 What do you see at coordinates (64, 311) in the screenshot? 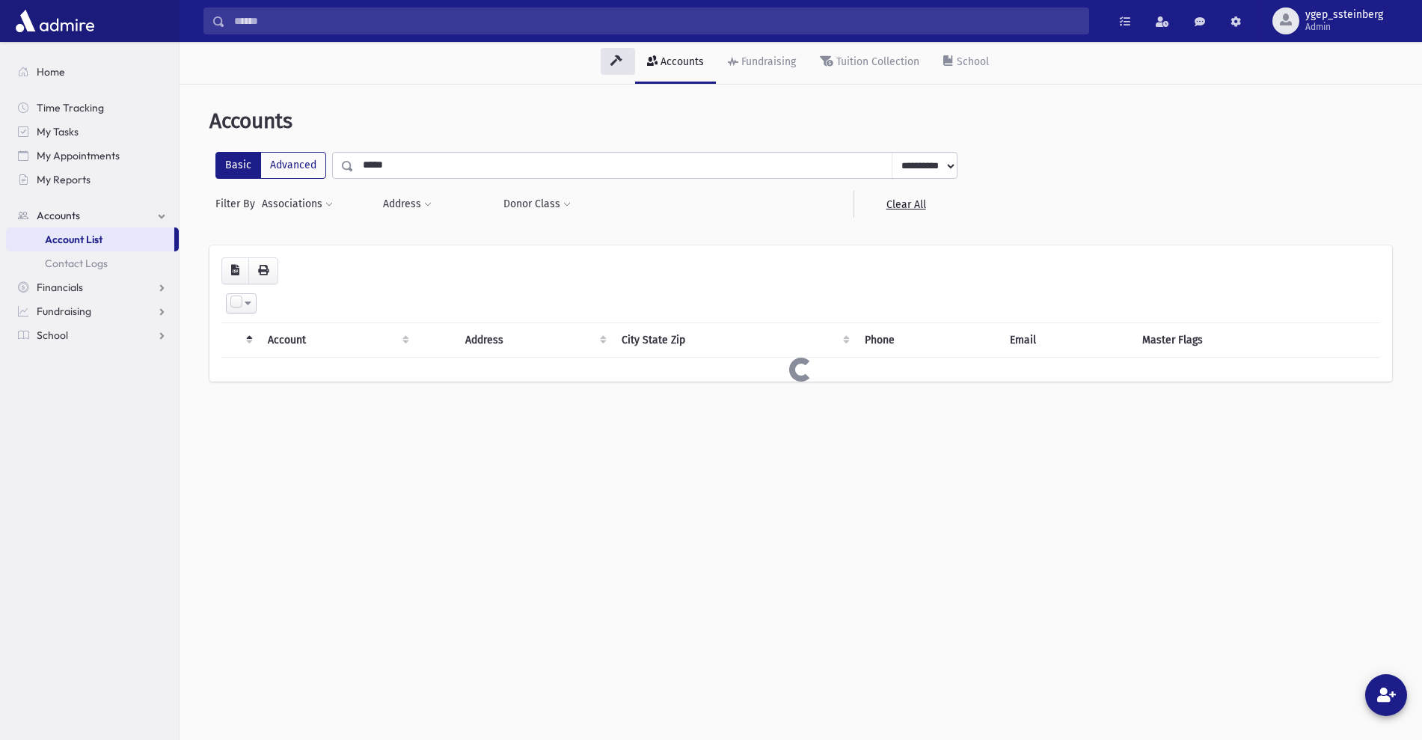
I see `span: Fundraising` at bounding box center [64, 311].